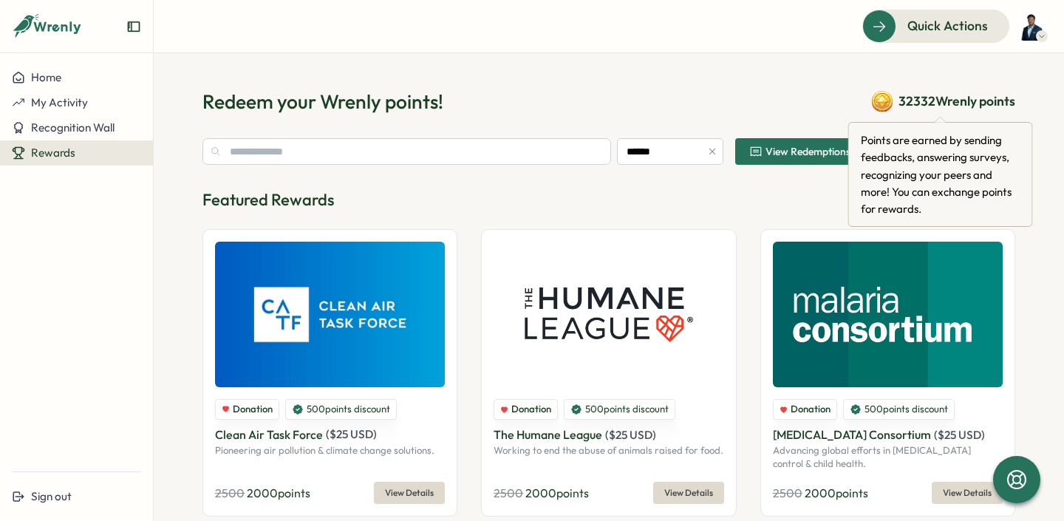  Describe the element at coordinates (1032, 27) in the screenshot. I see `img: Josh Bethel` at that location.